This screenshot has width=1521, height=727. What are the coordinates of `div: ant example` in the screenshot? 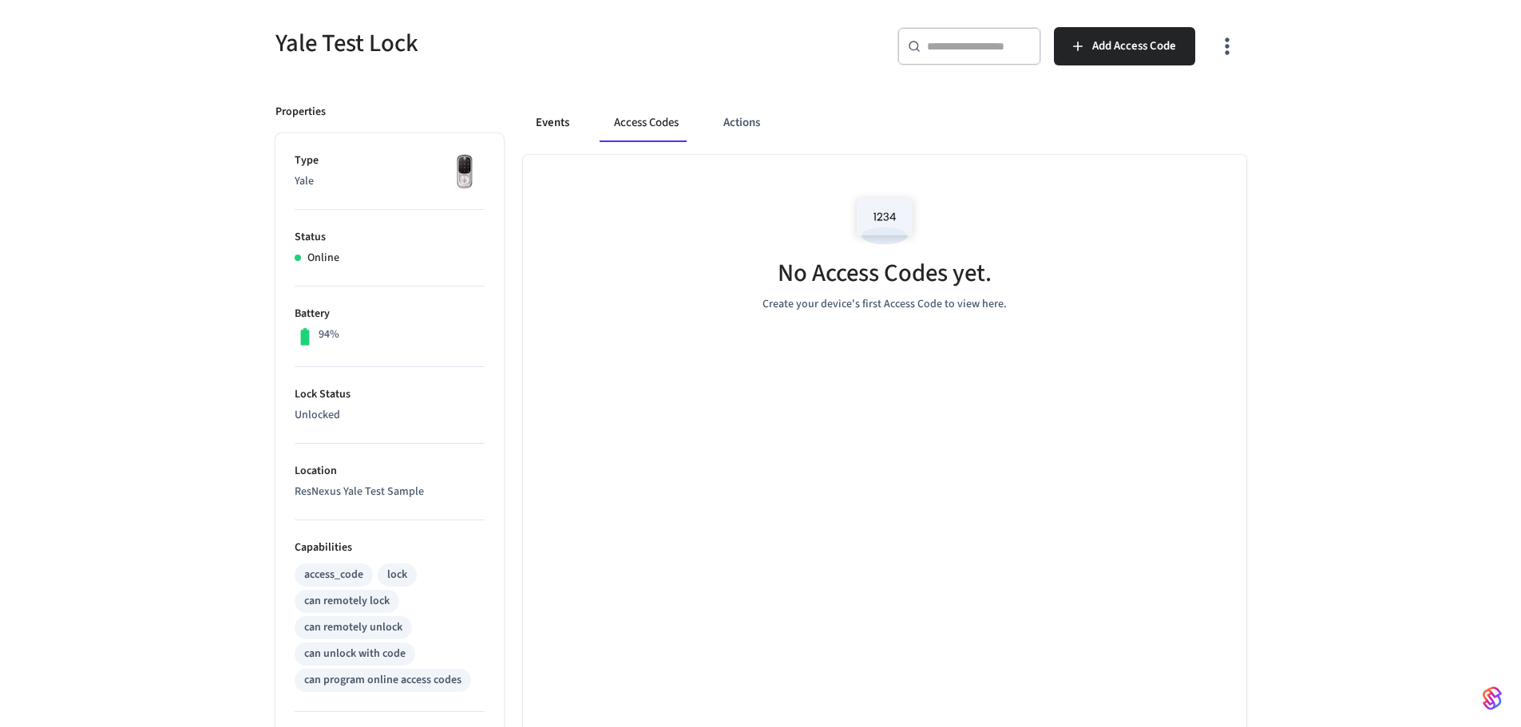 It's located at (885, 123).